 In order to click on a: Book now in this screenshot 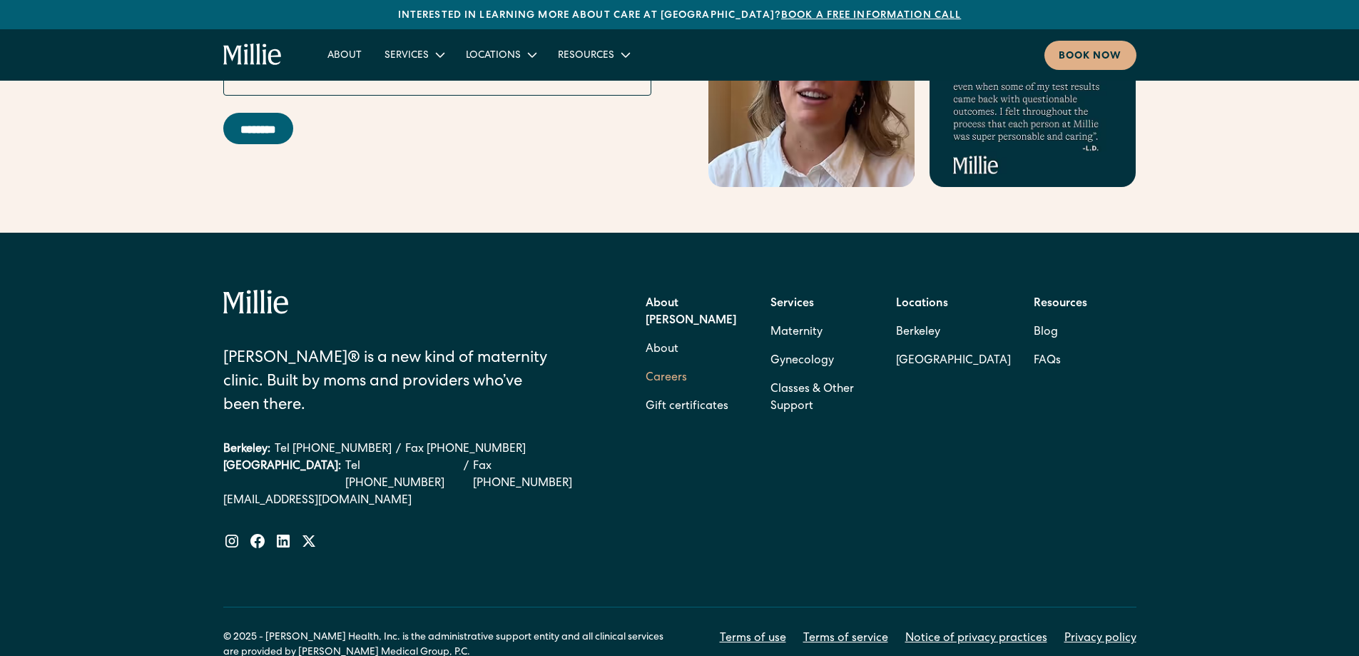, I will do `click(1090, 55)`.